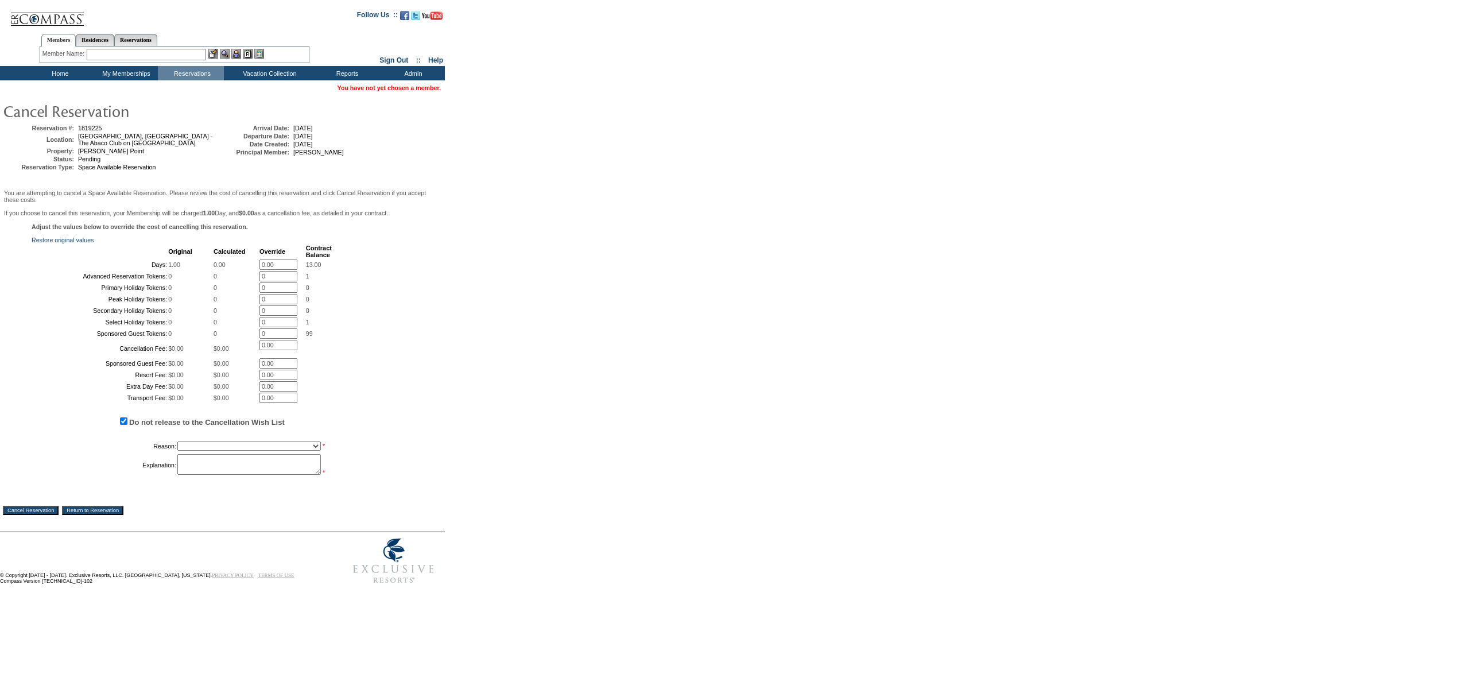  What do you see at coordinates (100, 265) in the screenshot?
I see `td: Days:` at bounding box center [100, 265].